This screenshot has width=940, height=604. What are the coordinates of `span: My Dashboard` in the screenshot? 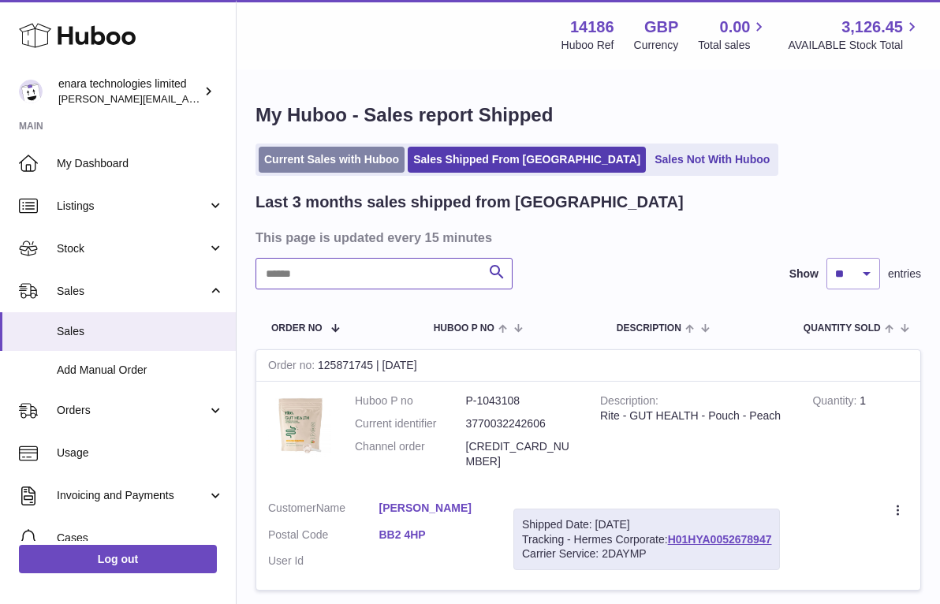 It's located at (140, 163).